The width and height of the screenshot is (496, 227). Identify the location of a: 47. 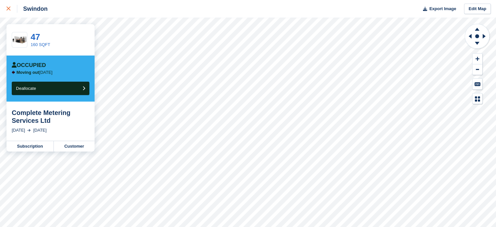
(35, 37).